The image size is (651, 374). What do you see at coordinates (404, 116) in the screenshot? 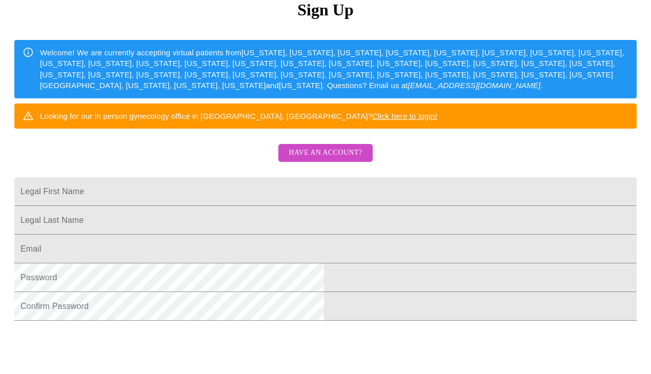
I see `a: Click here to login!` at bounding box center [404, 116].